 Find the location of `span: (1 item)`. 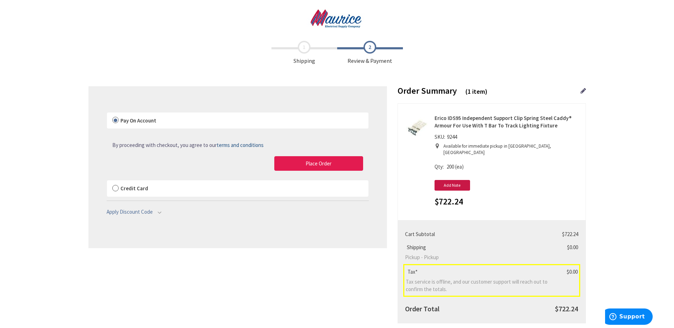

span: (1 item) is located at coordinates (477, 91).